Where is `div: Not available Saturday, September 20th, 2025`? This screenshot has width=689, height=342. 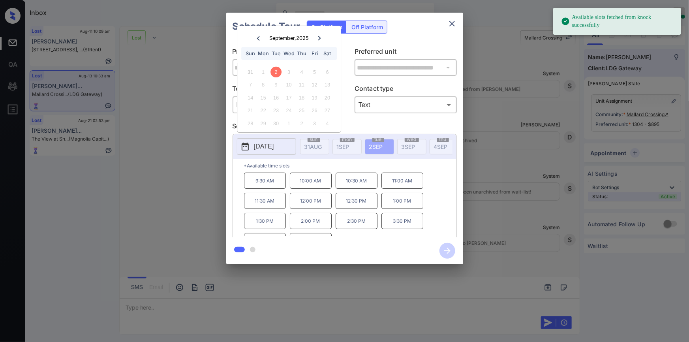 div: Not available Saturday, September 20th, 2025 is located at coordinates (327, 98).